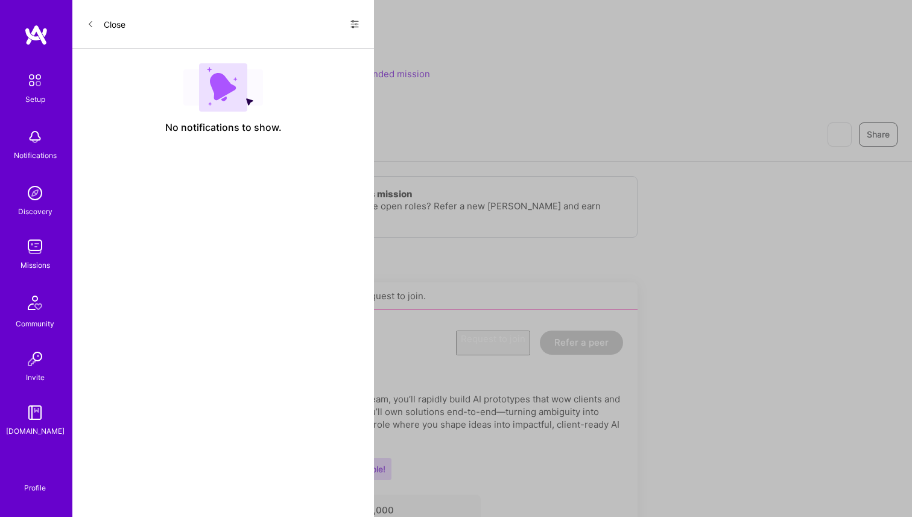 This screenshot has height=517, width=912. What do you see at coordinates (35, 481) in the screenshot?
I see `a: Profile` at bounding box center [35, 481].